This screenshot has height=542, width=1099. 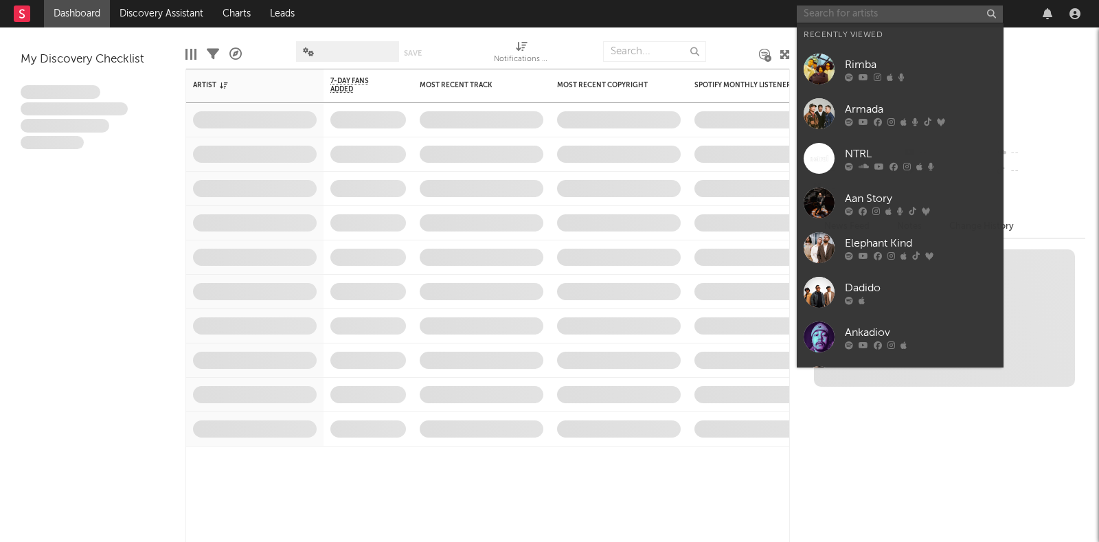 What do you see at coordinates (921, 154) in the screenshot?
I see `div: NTRL` at bounding box center [921, 154].